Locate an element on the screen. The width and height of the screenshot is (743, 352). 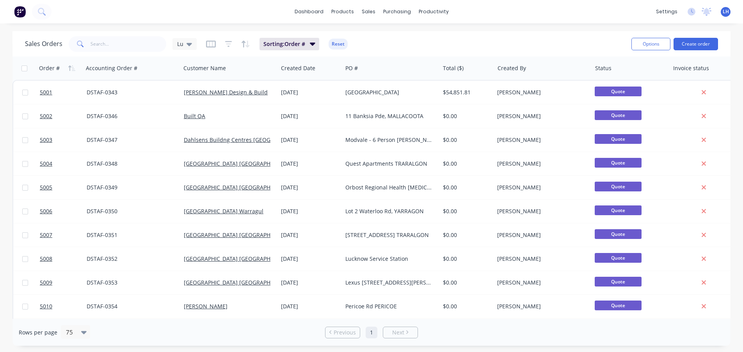
span: LH is located at coordinates (726, 12).